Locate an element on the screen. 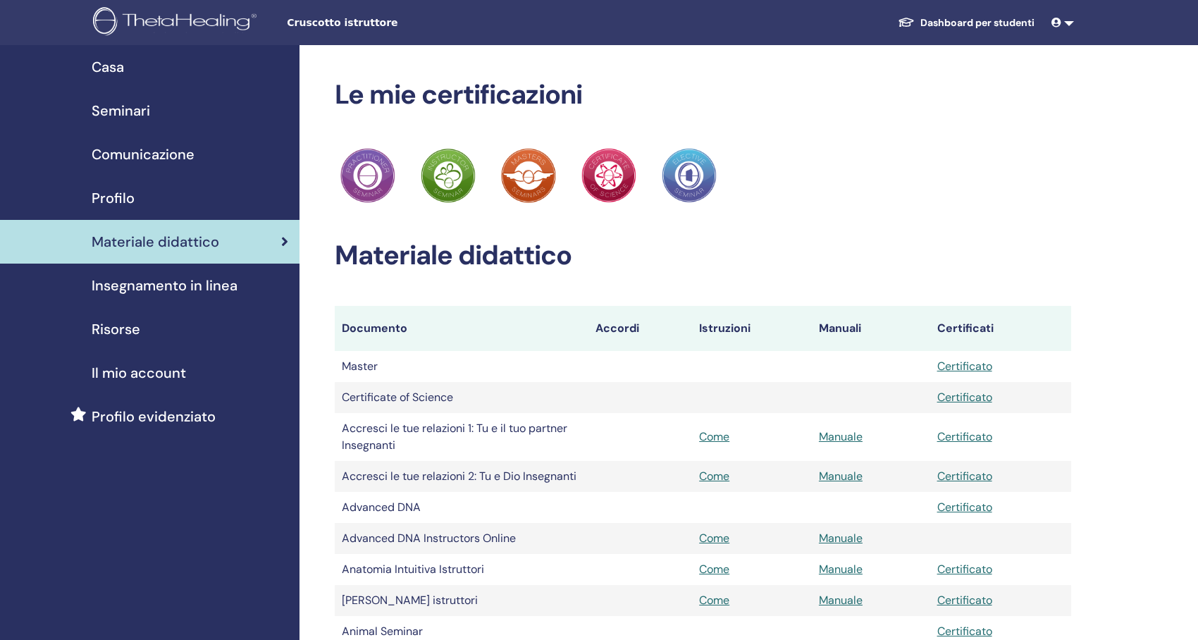 This screenshot has height=640, width=1198. td: Master is located at coordinates (462, 367).